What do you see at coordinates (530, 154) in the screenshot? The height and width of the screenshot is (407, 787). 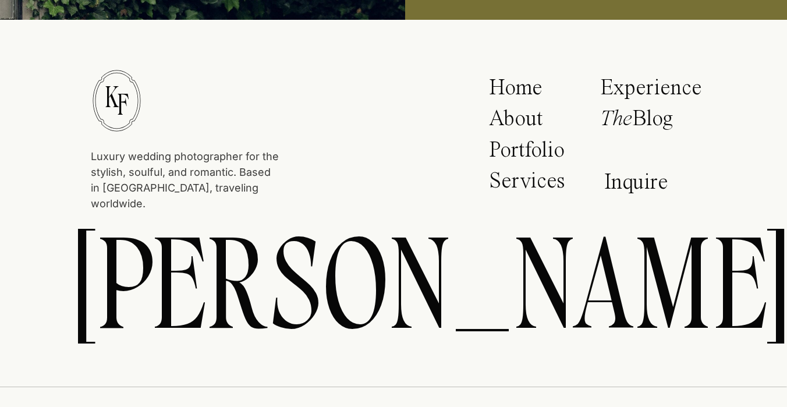 I see `p: Portfolio` at bounding box center [530, 154].